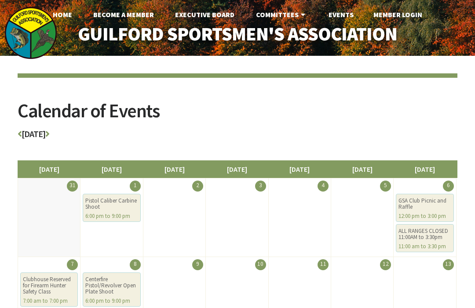  I want to click on div: 3, so click(260, 186).